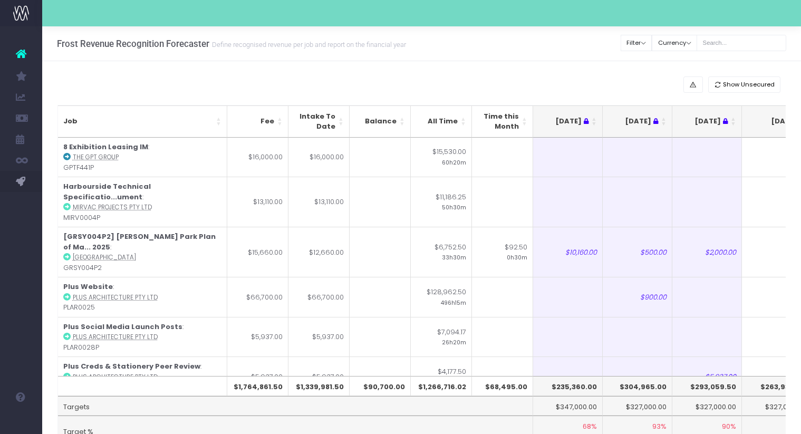  What do you see at coordinates (123, 326) in the screenshot?
I see `strong: Plus Social Media Launch Posts` at bounding box center [123, 326].